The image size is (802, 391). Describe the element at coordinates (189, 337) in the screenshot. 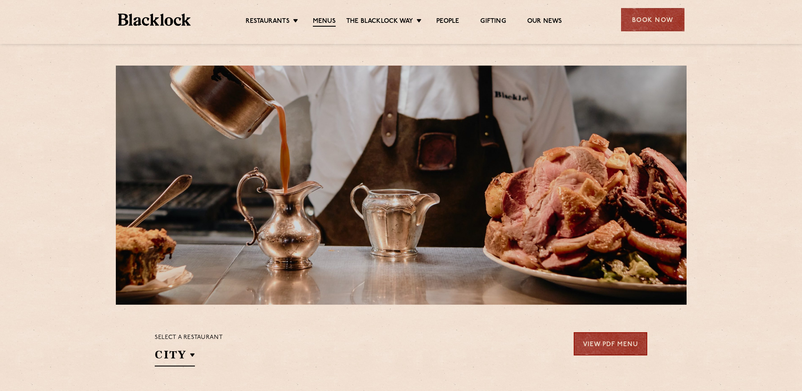

I see `p: Select a restaurant` at that location.